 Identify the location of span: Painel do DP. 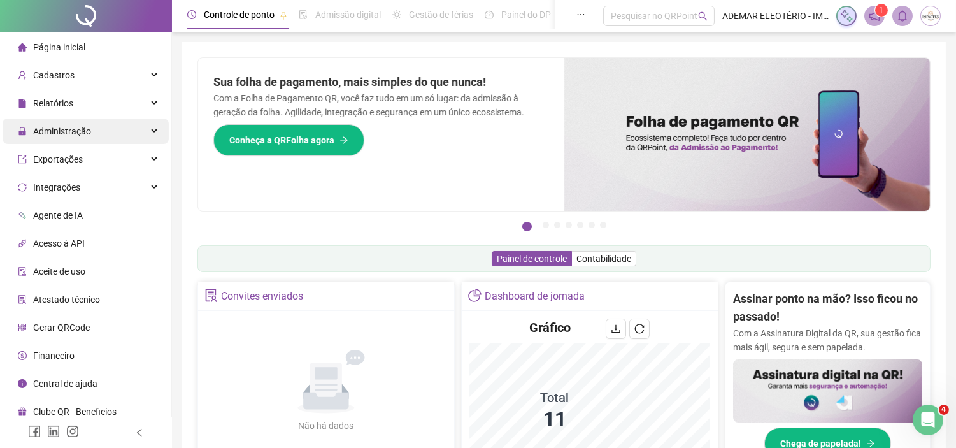
(526, 15).